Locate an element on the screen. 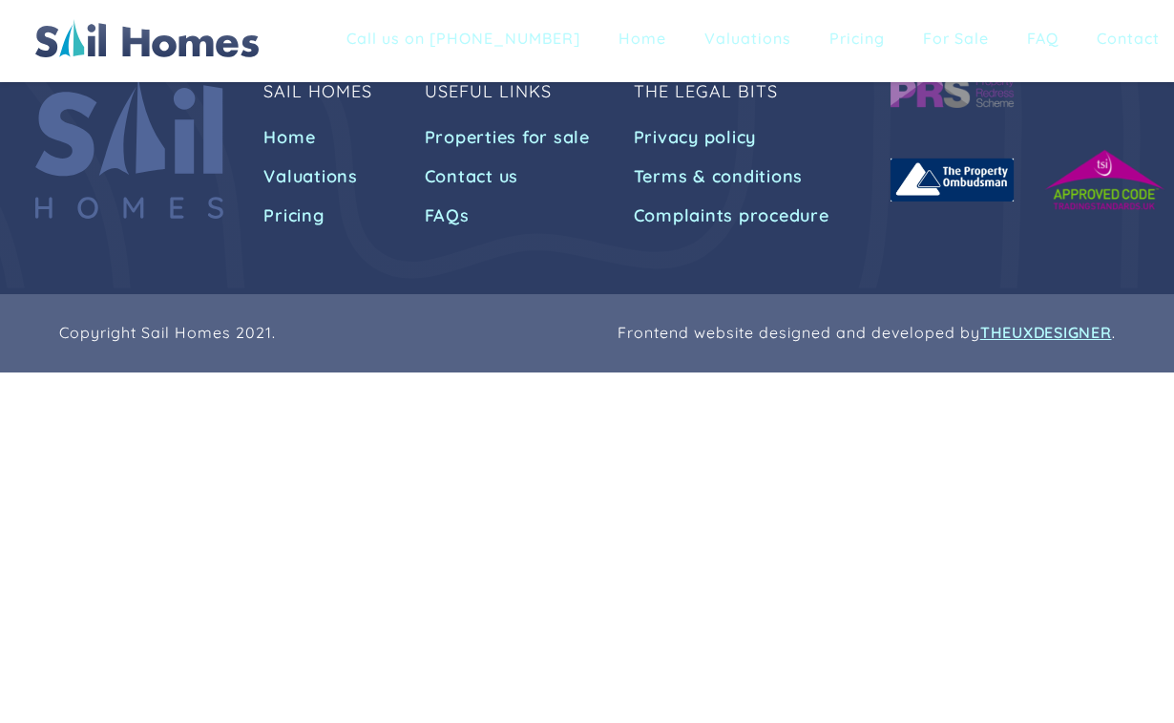  div: Copyright Sail Homes 2021. is located at coordinates (167, 333).